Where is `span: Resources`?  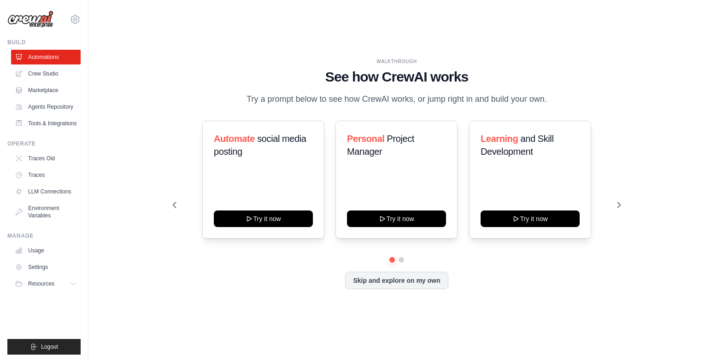
span: Resources is located at coordinates (41, 284).